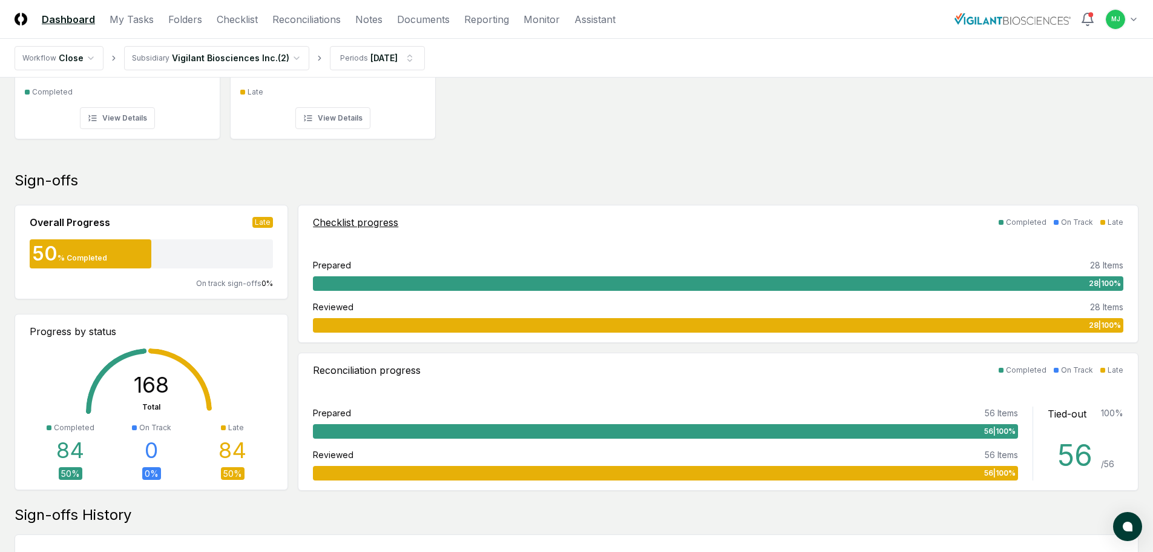  What do you see at coordinates (487, 19) in the screenshot?
I see `a: Reporting` at bounding box center [487, 19].